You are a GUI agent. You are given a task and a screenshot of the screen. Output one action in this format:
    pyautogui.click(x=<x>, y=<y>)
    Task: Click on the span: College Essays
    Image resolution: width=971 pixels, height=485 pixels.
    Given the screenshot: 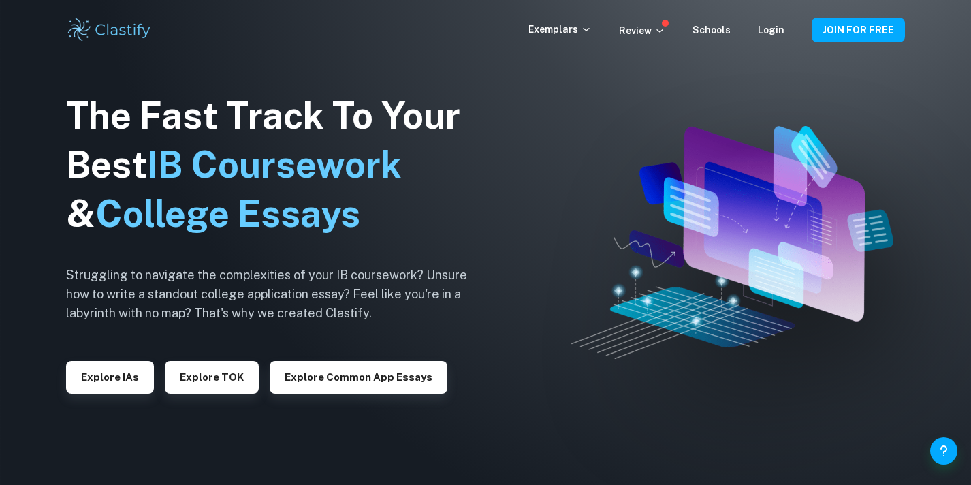 What is the action you would take?
    pyautogui.click(x=227, y=213)
    